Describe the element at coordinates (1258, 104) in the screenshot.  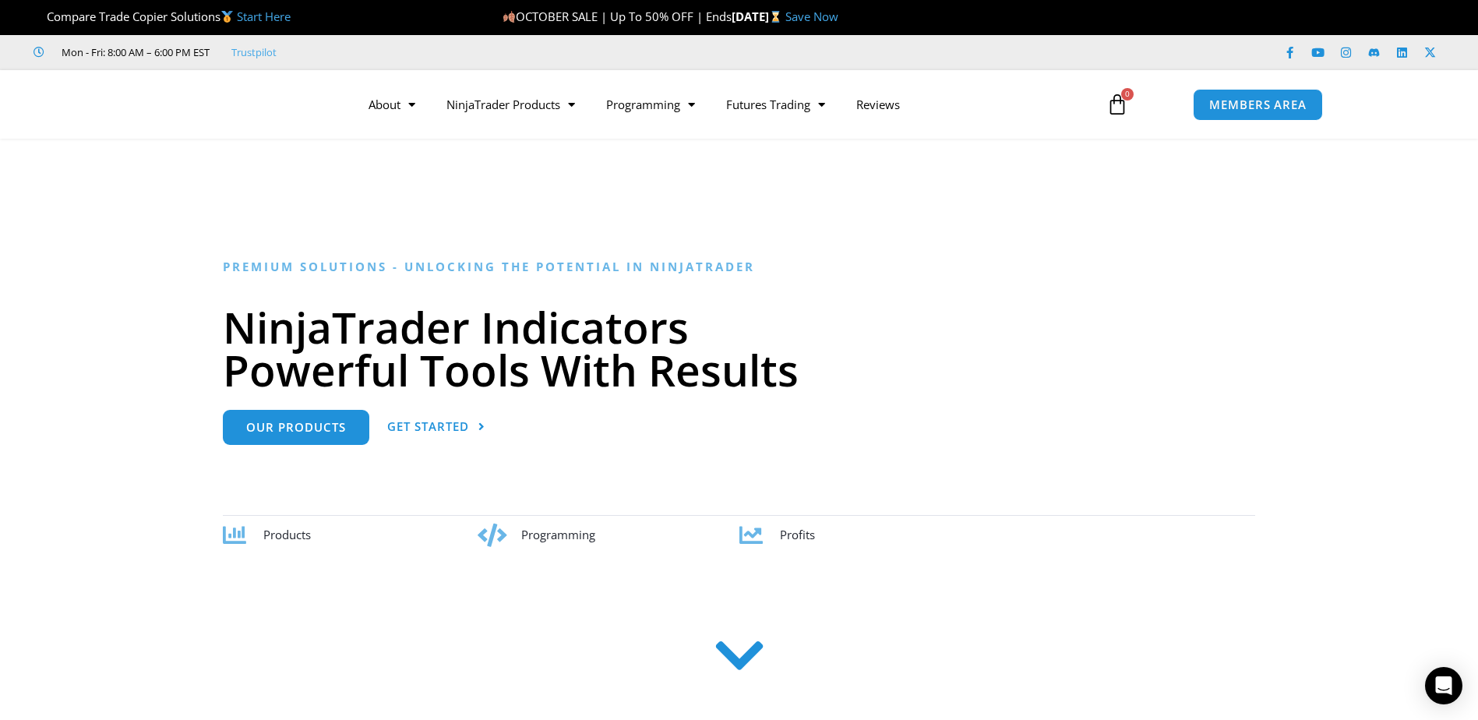
I see `a: MEMBERS AREA` at that location.